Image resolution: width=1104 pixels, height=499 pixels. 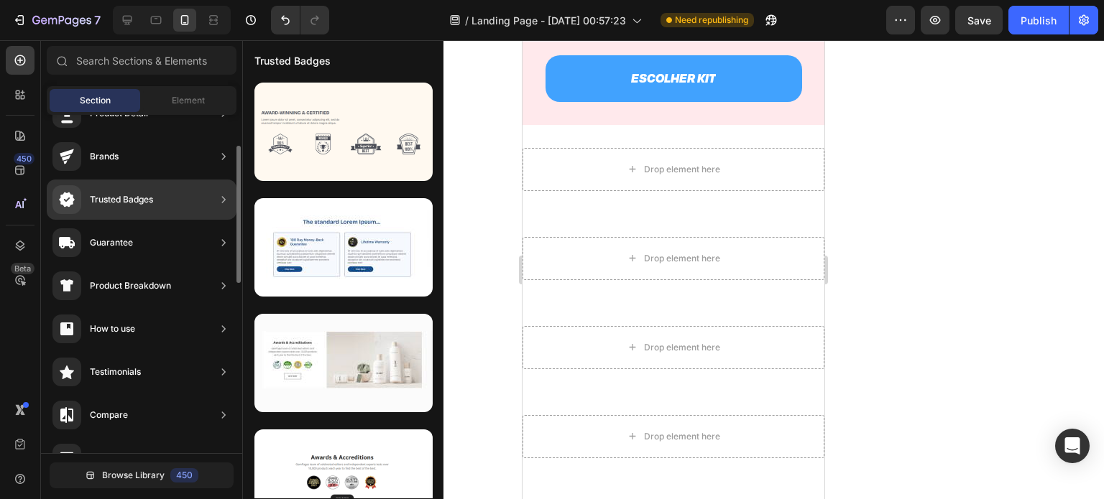 What do you see at coordinates (112, 329) in the screenshot?
I see `div: How to use` at bounding box center [112, 329].